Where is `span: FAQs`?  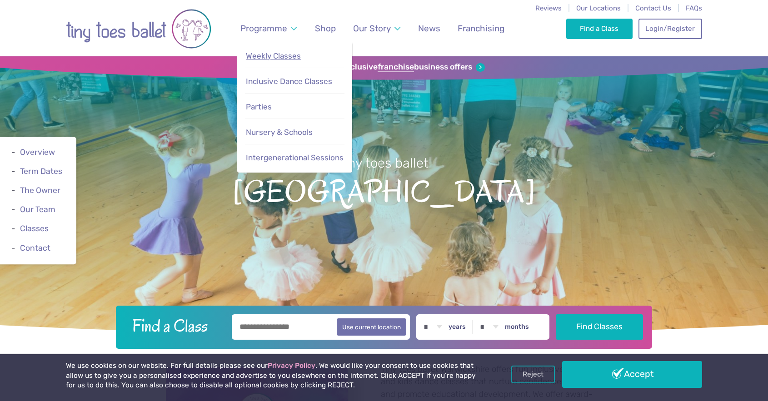 span: FAQs is located at coordinates (694, 8).